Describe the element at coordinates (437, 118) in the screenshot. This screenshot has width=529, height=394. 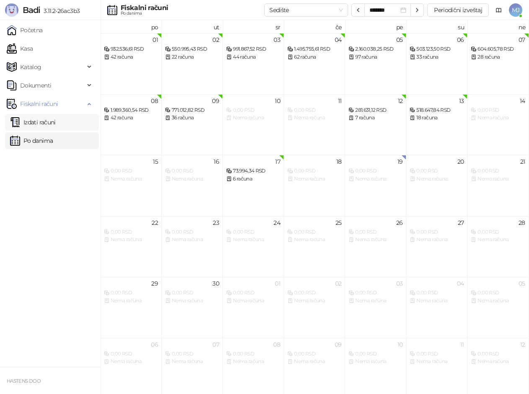
I see `div: 18 računa` at that location.